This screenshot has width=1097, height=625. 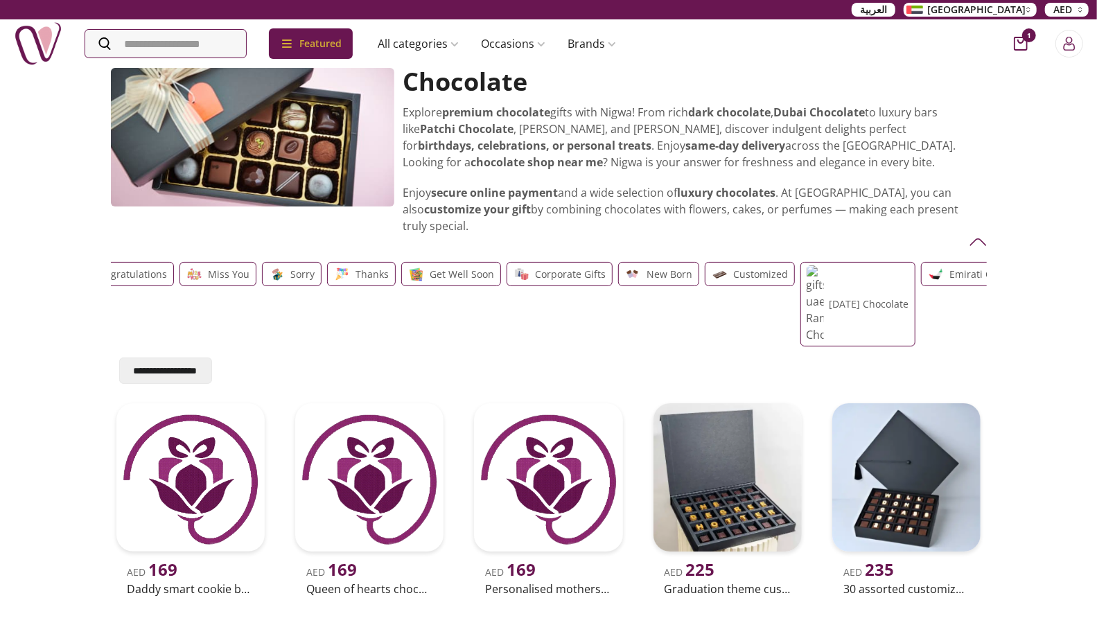 I want to click on a: uae-gifts-Queen of Hearts ChocolatesAED 169Queen of hearts chocolates, so click(x=369, y=499).